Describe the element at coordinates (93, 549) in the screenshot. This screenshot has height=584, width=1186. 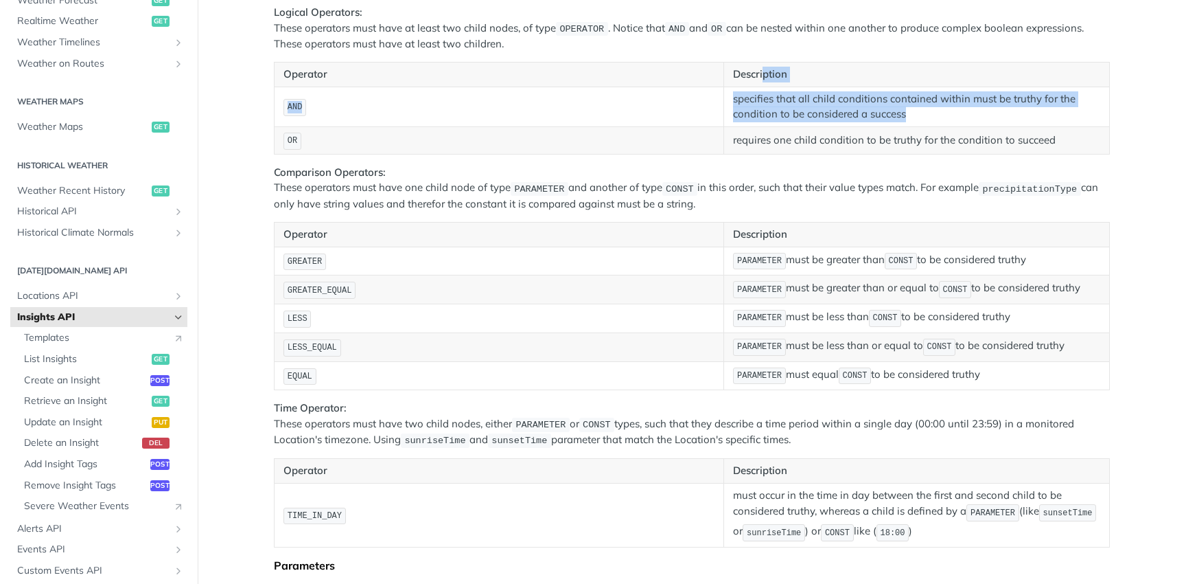
I see `span: Events API` at that location.